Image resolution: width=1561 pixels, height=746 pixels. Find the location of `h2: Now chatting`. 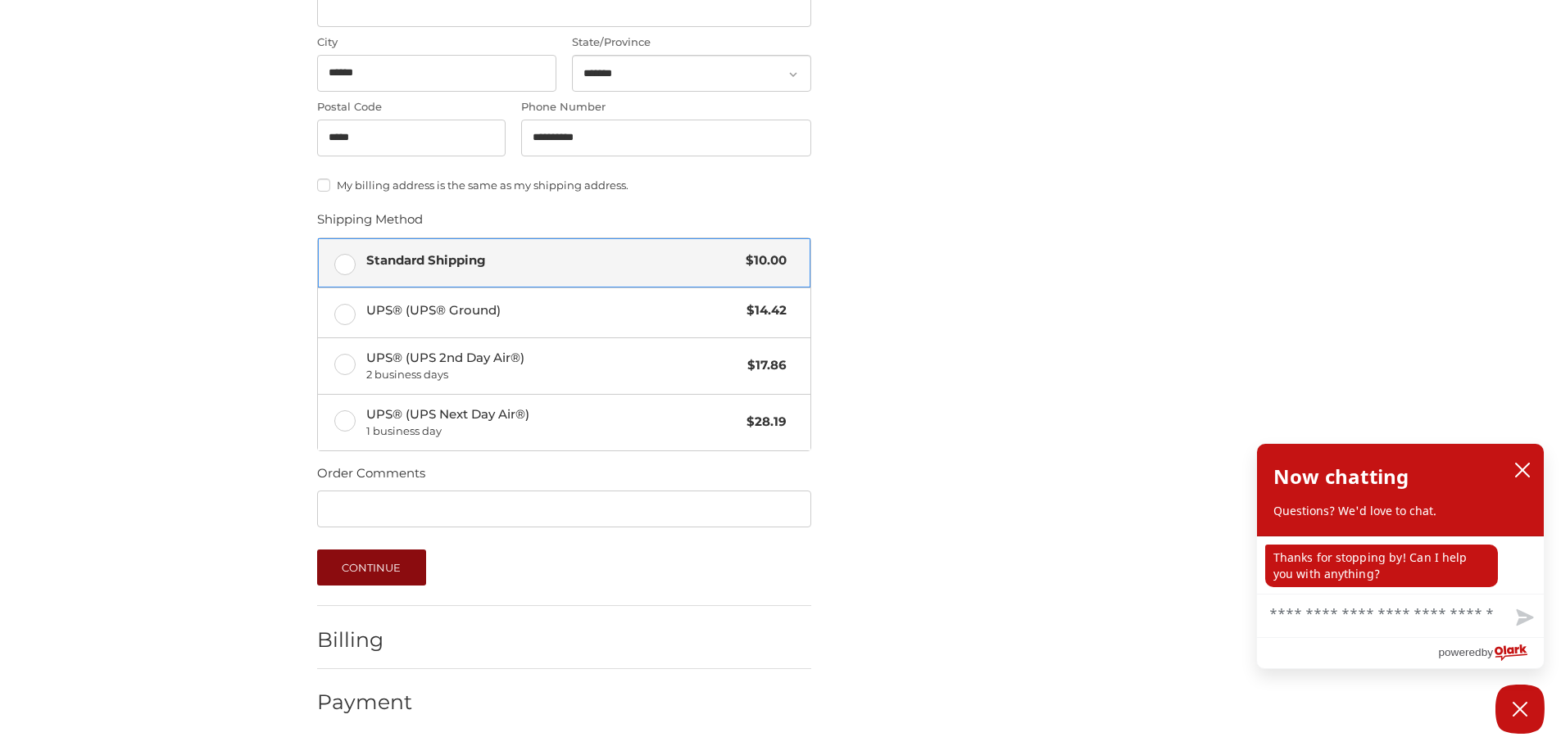

h2: Now chatting is located at coordinates (1341, 477).